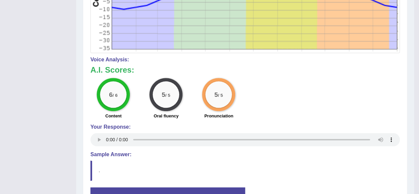 This screenshot has width=419, height=194. What do you see at coordinates (245, 60) in the screenshot?
I see `h4: Voice Analysis:` at bounding box center [245, 60].